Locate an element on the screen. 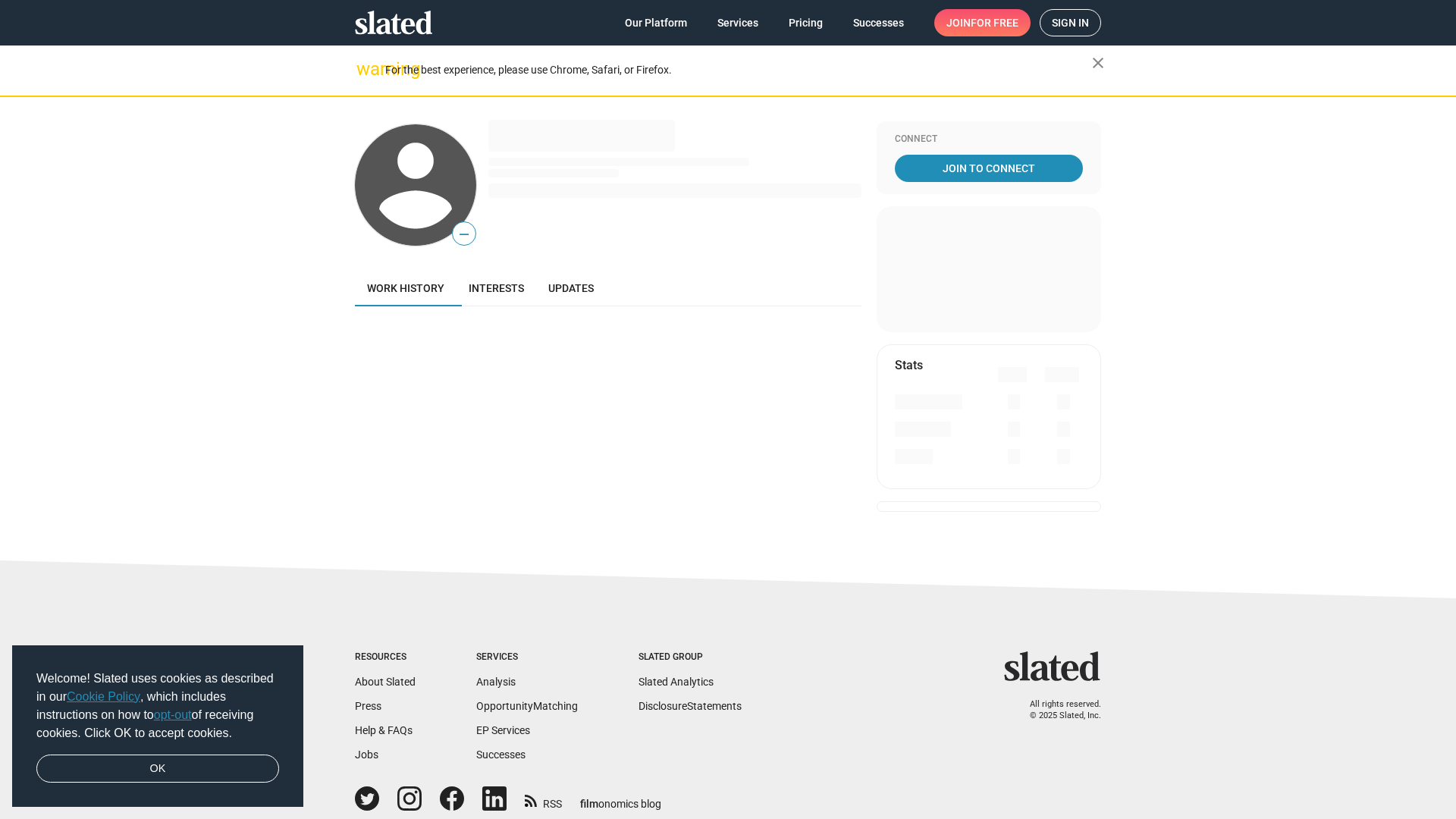  div: Resources is located at coordinates (385, 658).